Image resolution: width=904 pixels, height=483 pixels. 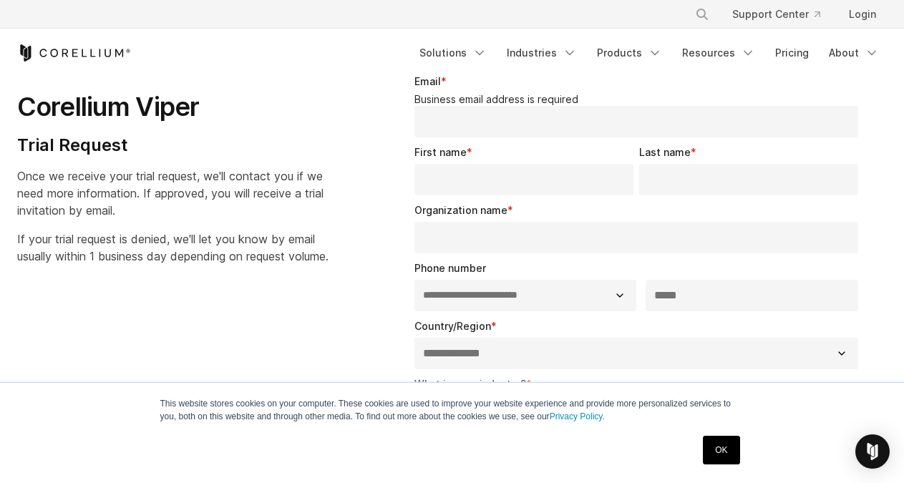 What do you see at coordinates (74, 53) in the screenshot?
I see `a: Corellium Home` at bounding box center [74, 53].